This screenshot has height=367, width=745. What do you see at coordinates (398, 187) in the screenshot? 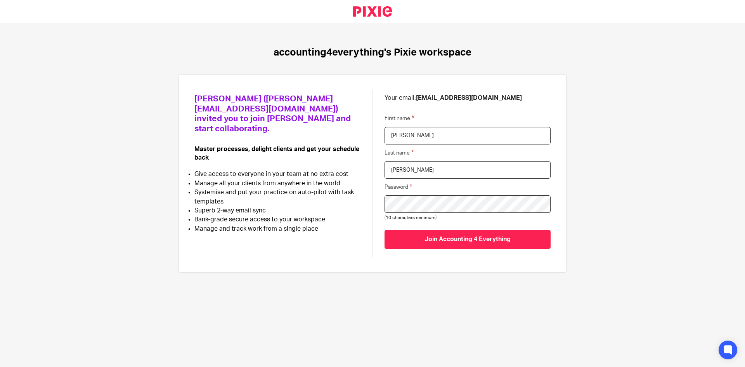
I see `label: Password` at bounding box center [398, 187].